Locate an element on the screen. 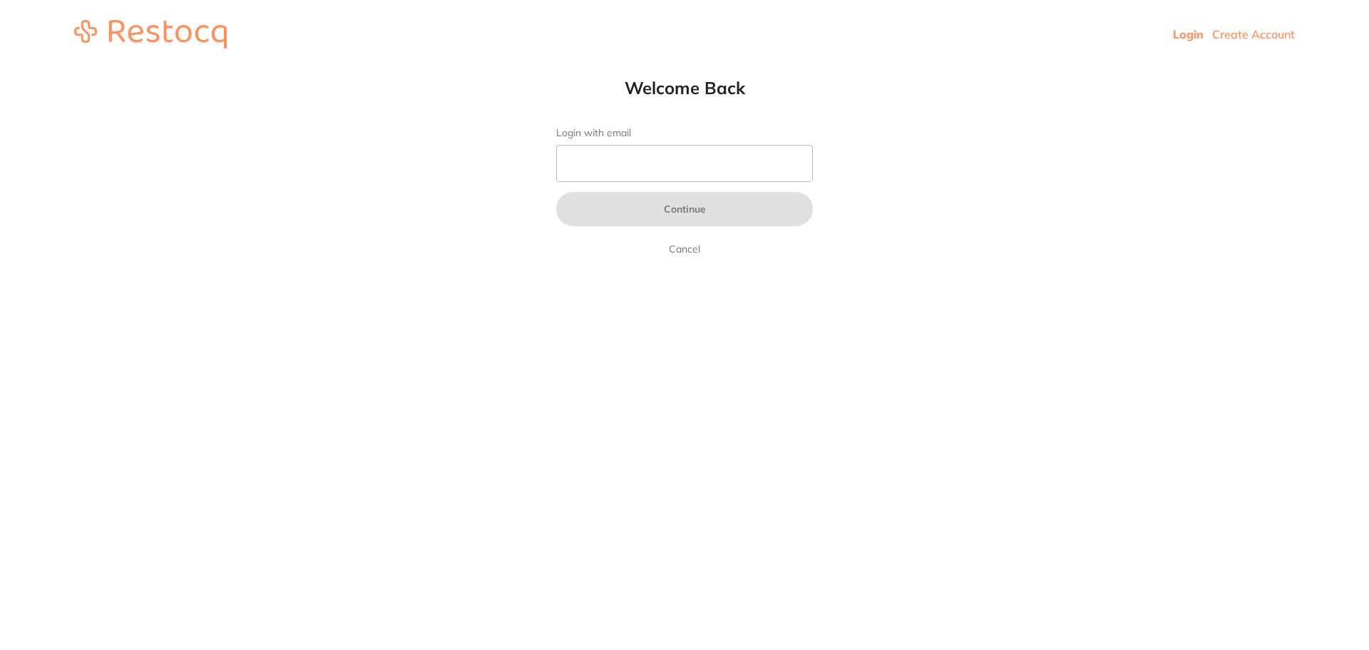  button: Continue is located at coordinates (684, 209).